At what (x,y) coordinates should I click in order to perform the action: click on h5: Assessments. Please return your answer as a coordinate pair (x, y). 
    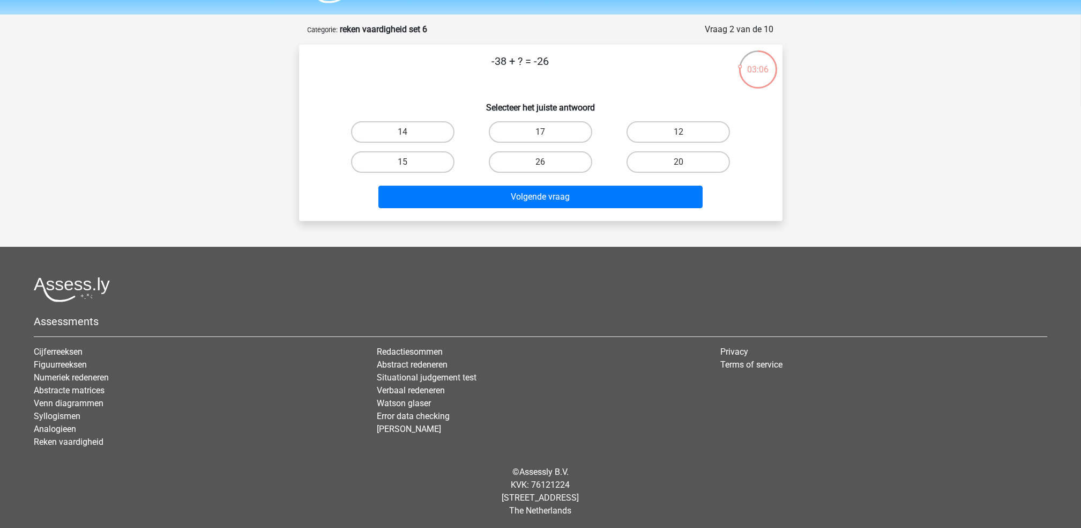
    Looking at the image, I should click on (540, 321).